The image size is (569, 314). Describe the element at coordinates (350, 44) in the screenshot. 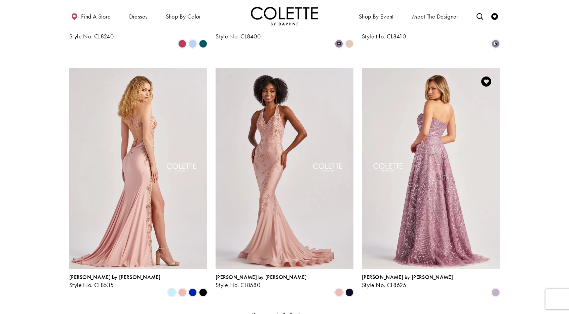

I see `i: Champagne Multi` at that location.